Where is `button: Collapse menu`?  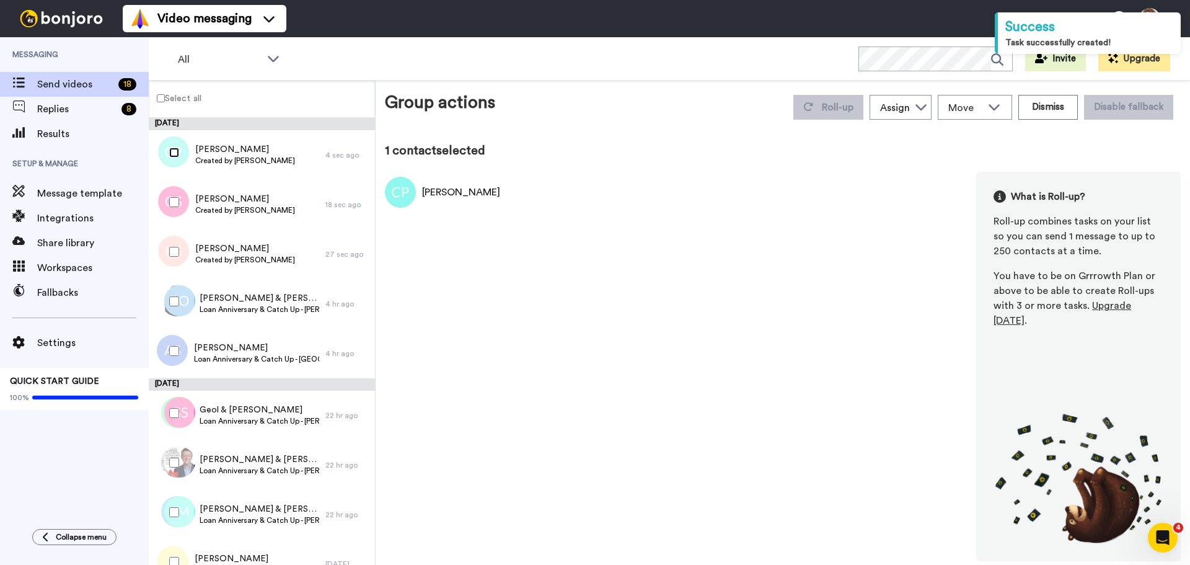 button: Collapse menu is located at coordinates (74, 537).